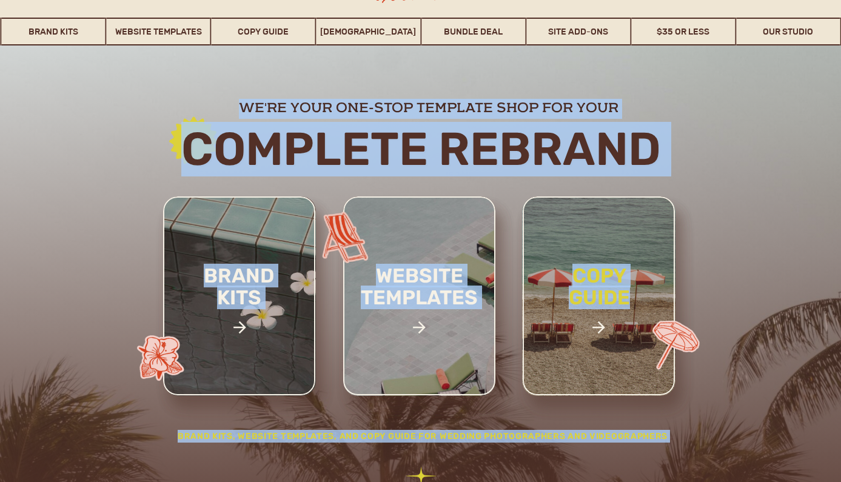  Describe the element at coordinates (429, 106) in the screenshot. I see `h2: we're your one-stop template shop for your` at that location.